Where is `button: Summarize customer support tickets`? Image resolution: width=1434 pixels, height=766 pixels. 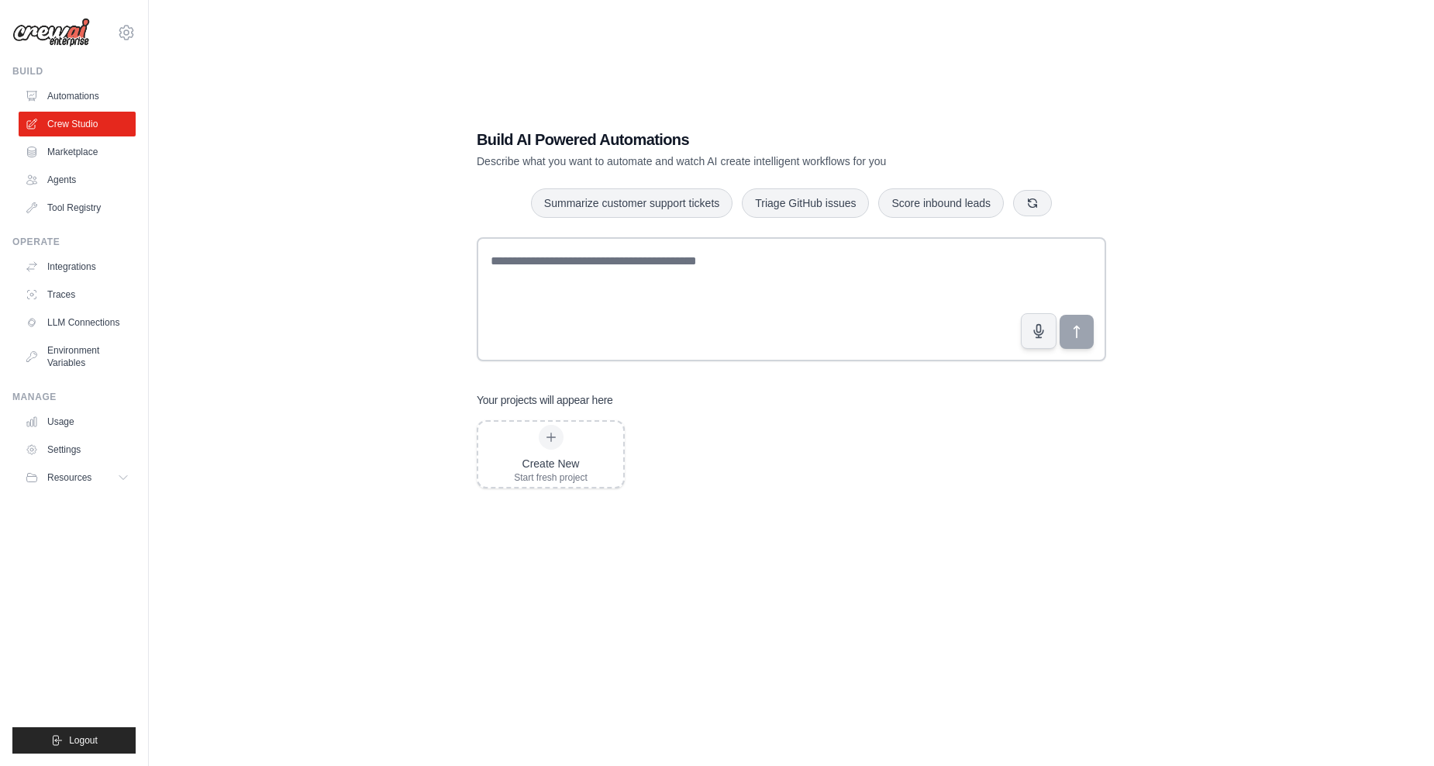
button: Summarize customer support tickets is located at coordinates (632, 203).